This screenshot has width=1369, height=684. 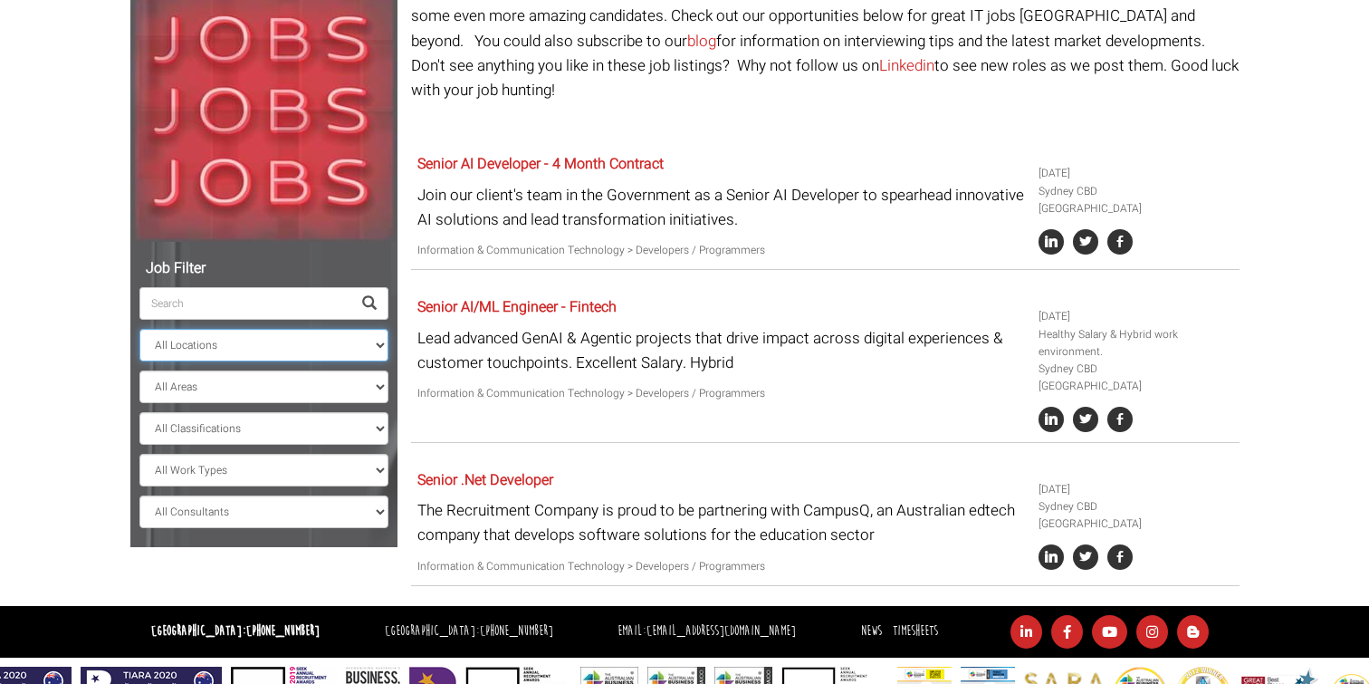 What do you see at coordinates (702, 41) in the screenshot?
I see `a: blog` at bounding box center [702, 41].